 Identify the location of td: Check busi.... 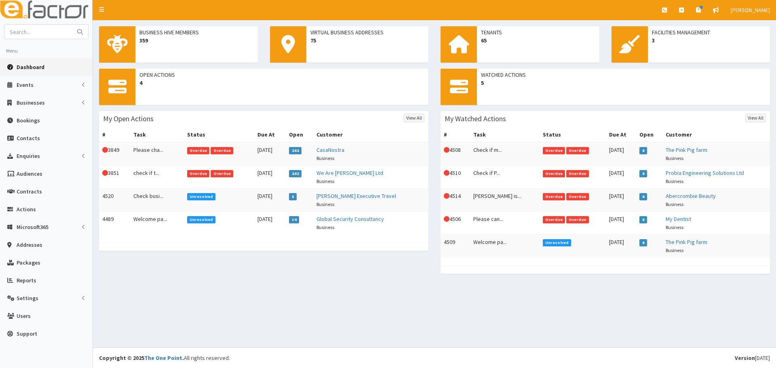
(157, 200).